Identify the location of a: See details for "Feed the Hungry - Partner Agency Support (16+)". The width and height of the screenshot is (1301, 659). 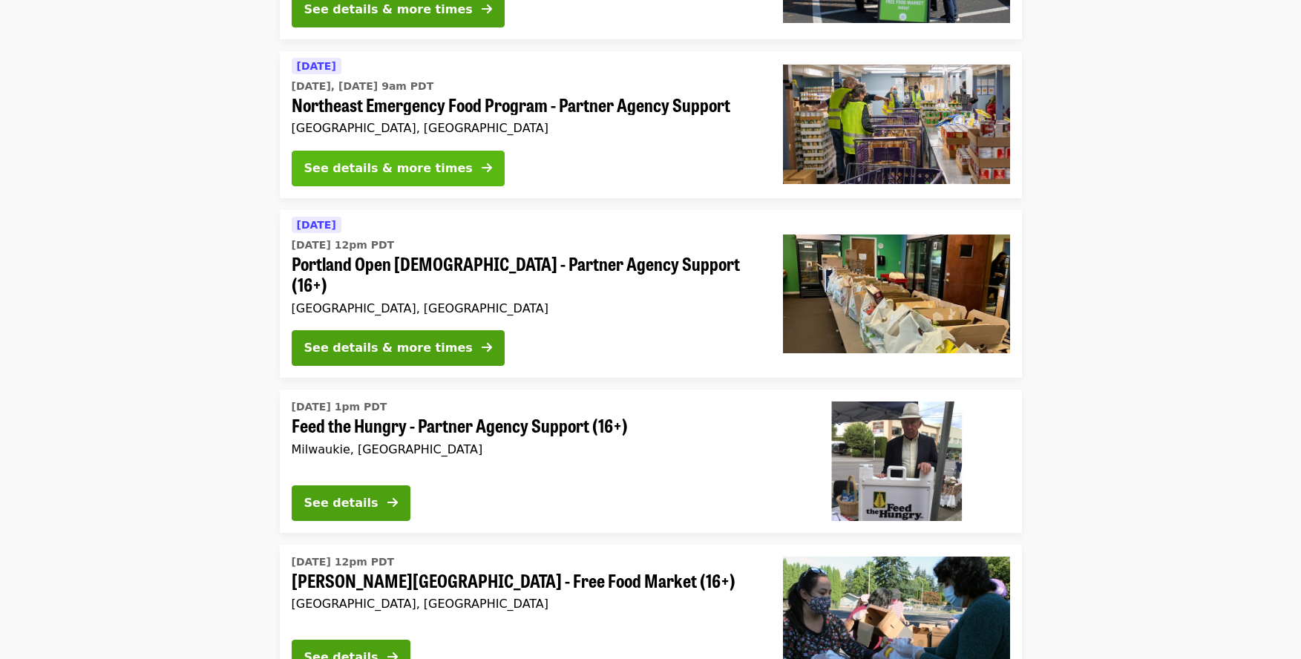
(651, 461).